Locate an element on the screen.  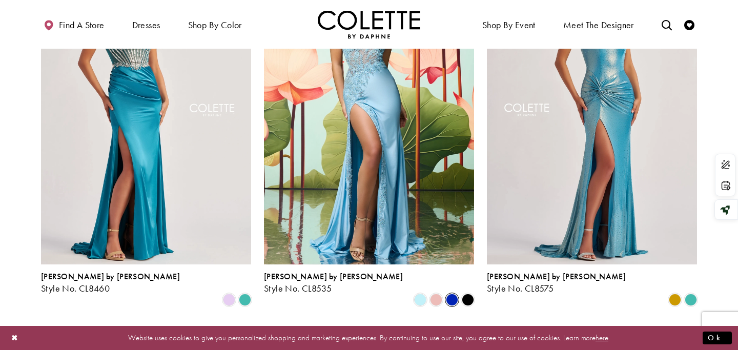
img: Colette by Daphne is located at coordinates (369, 24).